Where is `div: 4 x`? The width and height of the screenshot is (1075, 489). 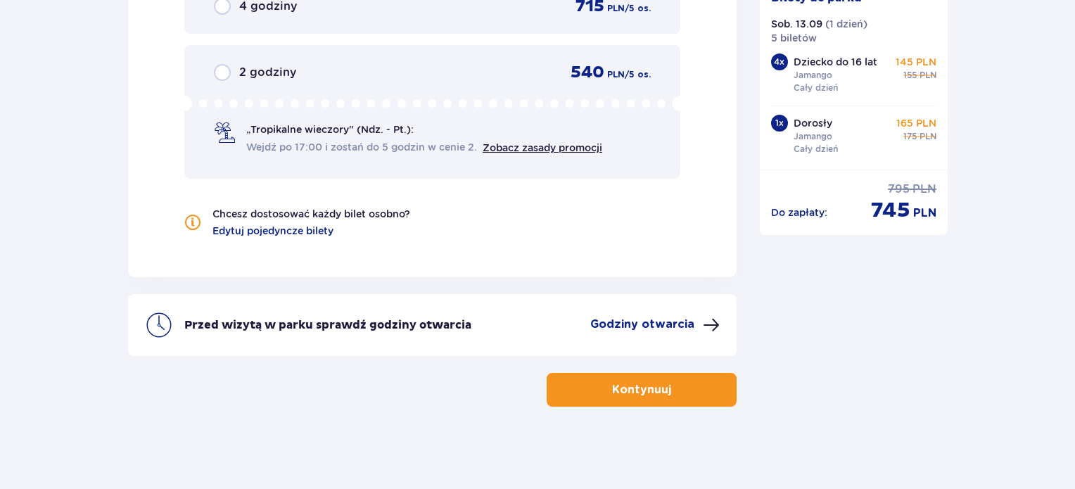
div: 4 x is located at coordinates (780, 62).